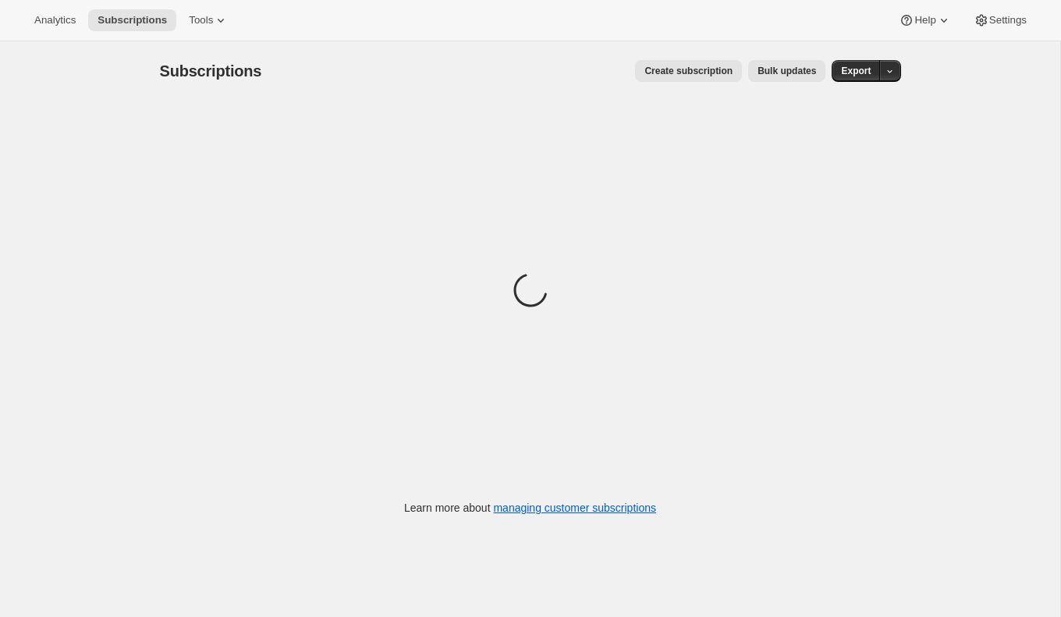 The height and width of the screenshot is (617, 1061). I want to click on button: Bulk updates, so click(786, 71).